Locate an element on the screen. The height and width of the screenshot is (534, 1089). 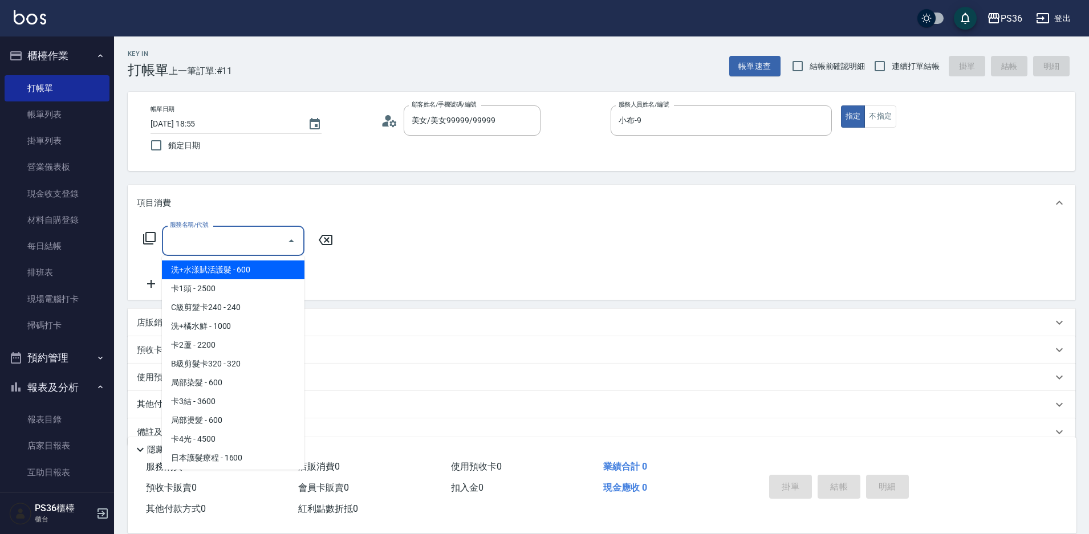
span: 結帳前確認明細 is located at coordinates (838, 66).